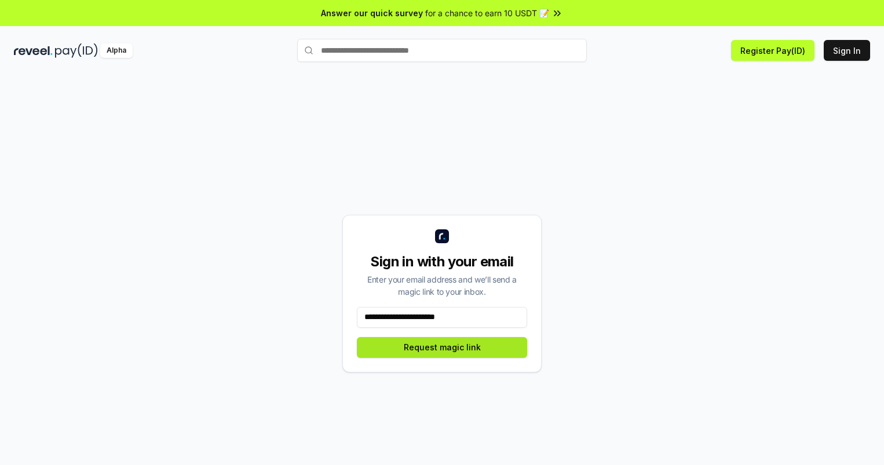  I want to click on div: Sign in with your email, so click(442, 262).